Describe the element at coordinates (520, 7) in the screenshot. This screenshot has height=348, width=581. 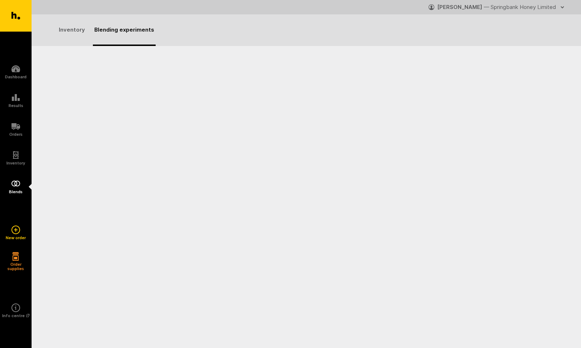
I see `span: — Springbank Honey Limited` at that location.